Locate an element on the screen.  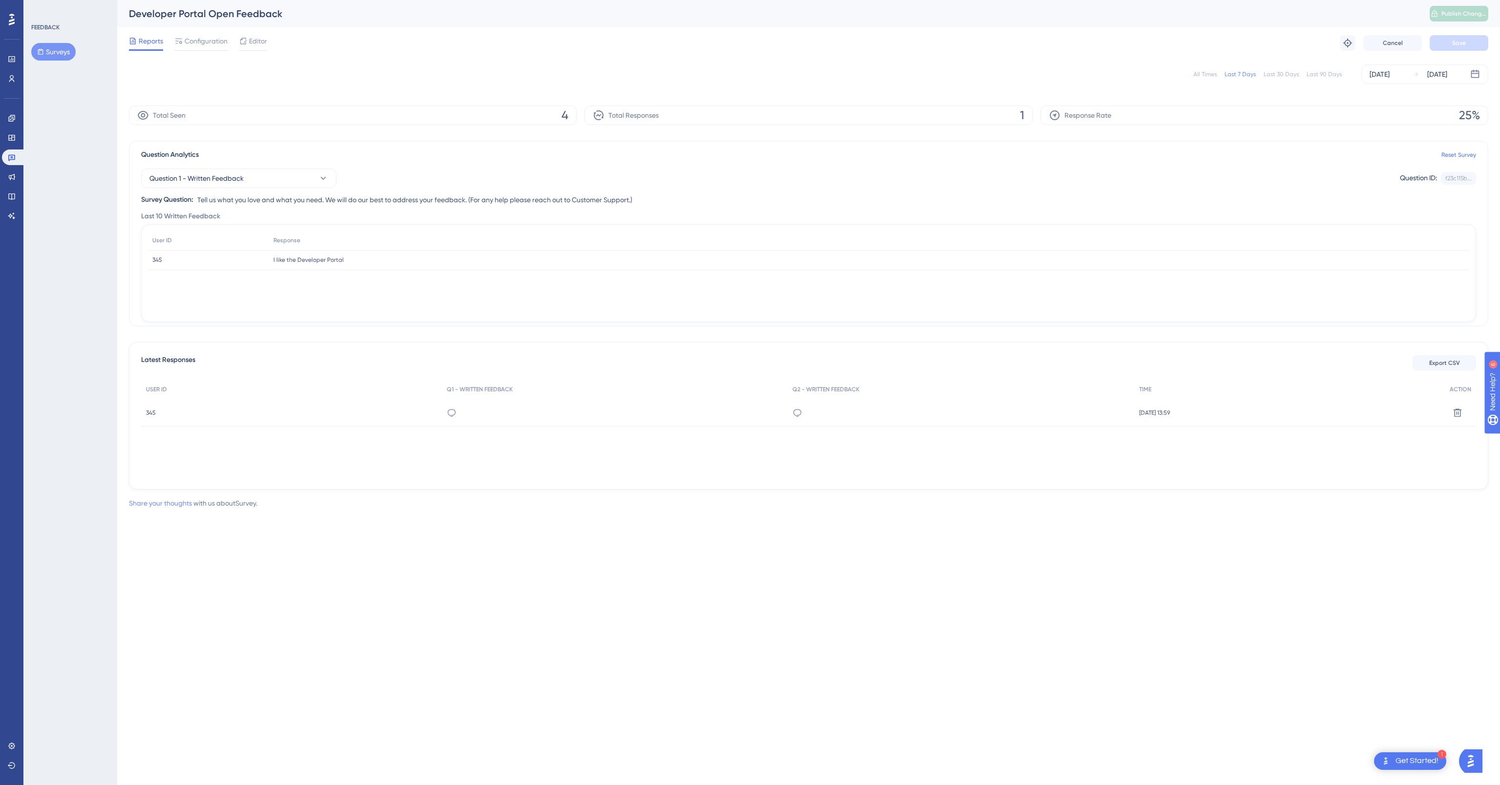
span: I like the Developer Portal is located at coordinates (309, 260).